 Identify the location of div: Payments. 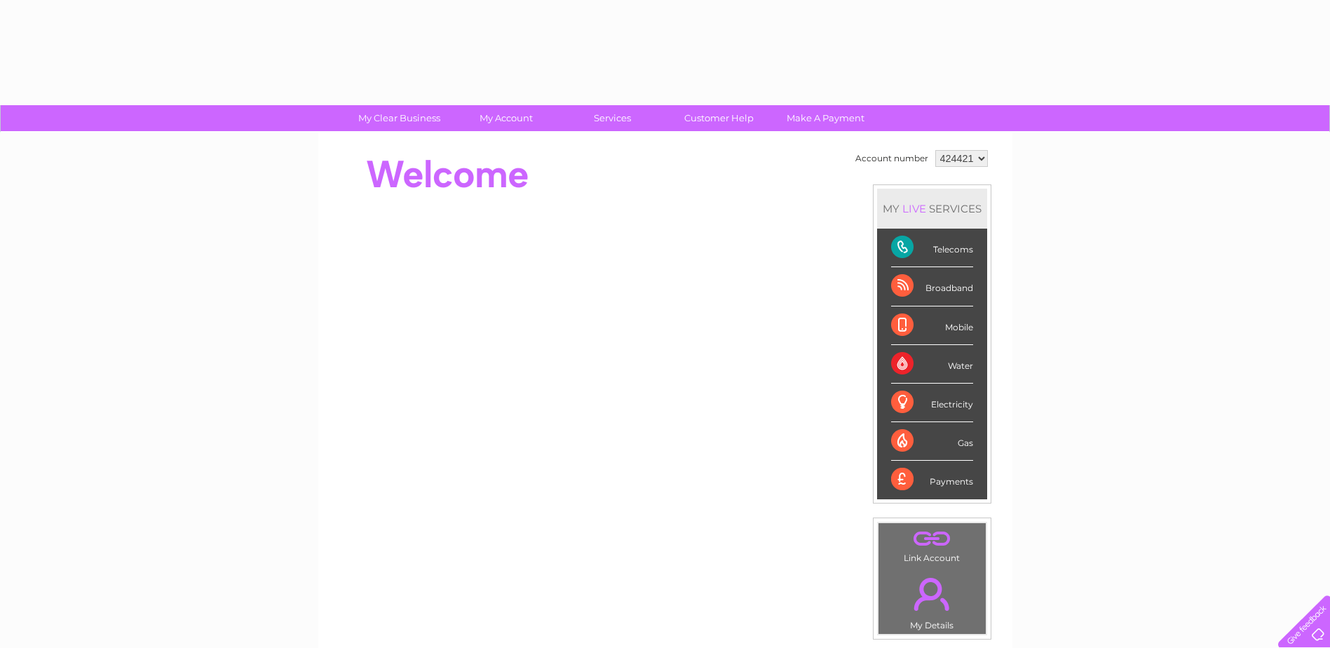
(932, 480).